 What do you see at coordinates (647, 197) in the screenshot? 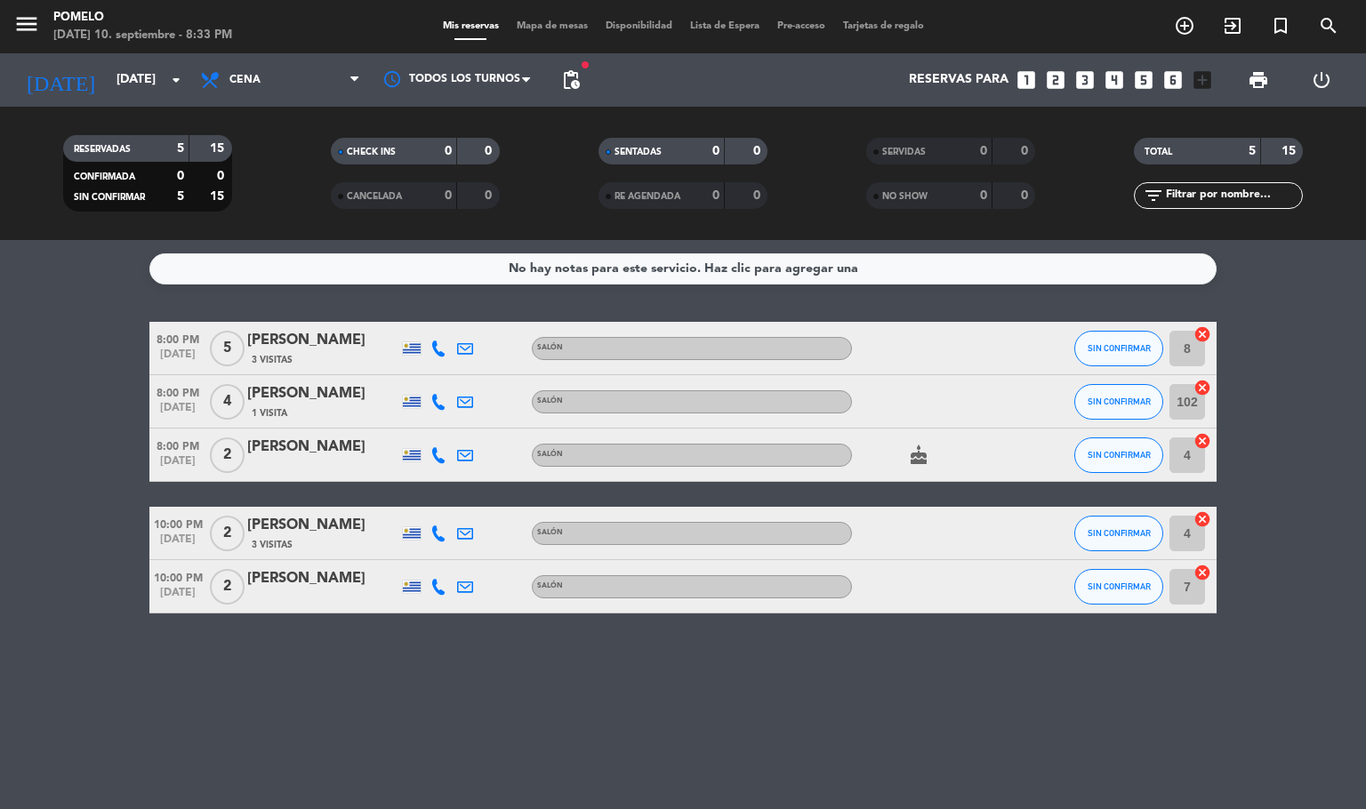
I see `span: RE AGENDADA` at bounding box center [647, 197].